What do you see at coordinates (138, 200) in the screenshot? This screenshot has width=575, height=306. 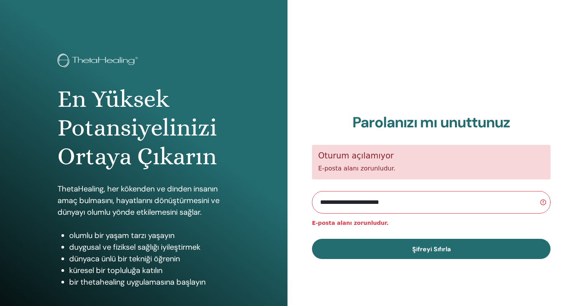 I see `font: ThetaHealing, her kökenden ve dinden insanın amaç bulmasını, hayatlarını dönüştürmesini ve dünyay...` at bounding box center [138, 200].